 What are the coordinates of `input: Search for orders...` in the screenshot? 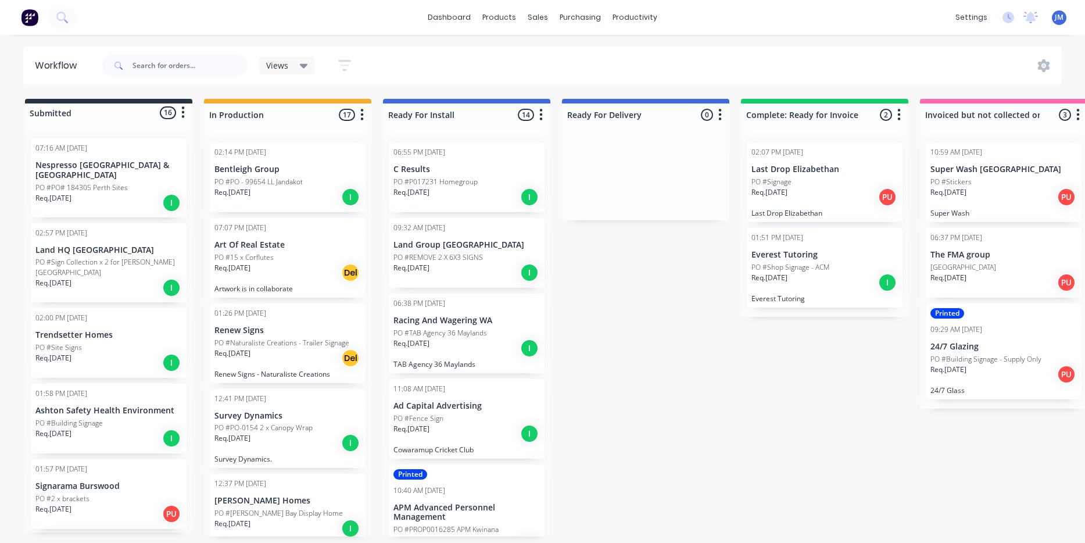 It's located at (190, 66).